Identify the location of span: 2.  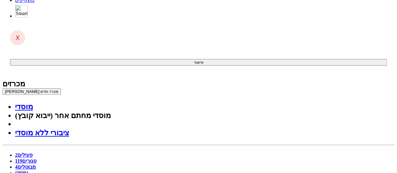
(16, 155).